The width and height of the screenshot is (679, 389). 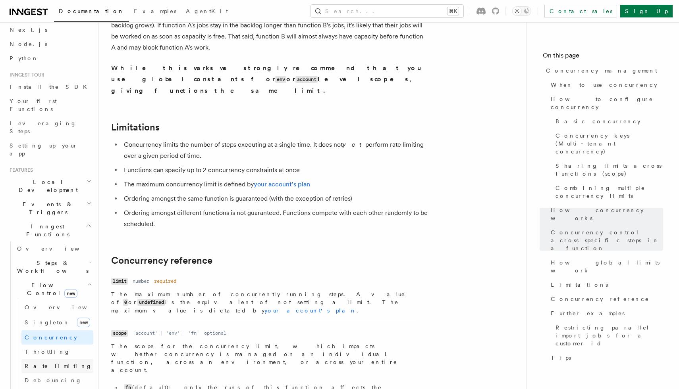 I want to click on span: Next.js, so click(x=28, y=30).